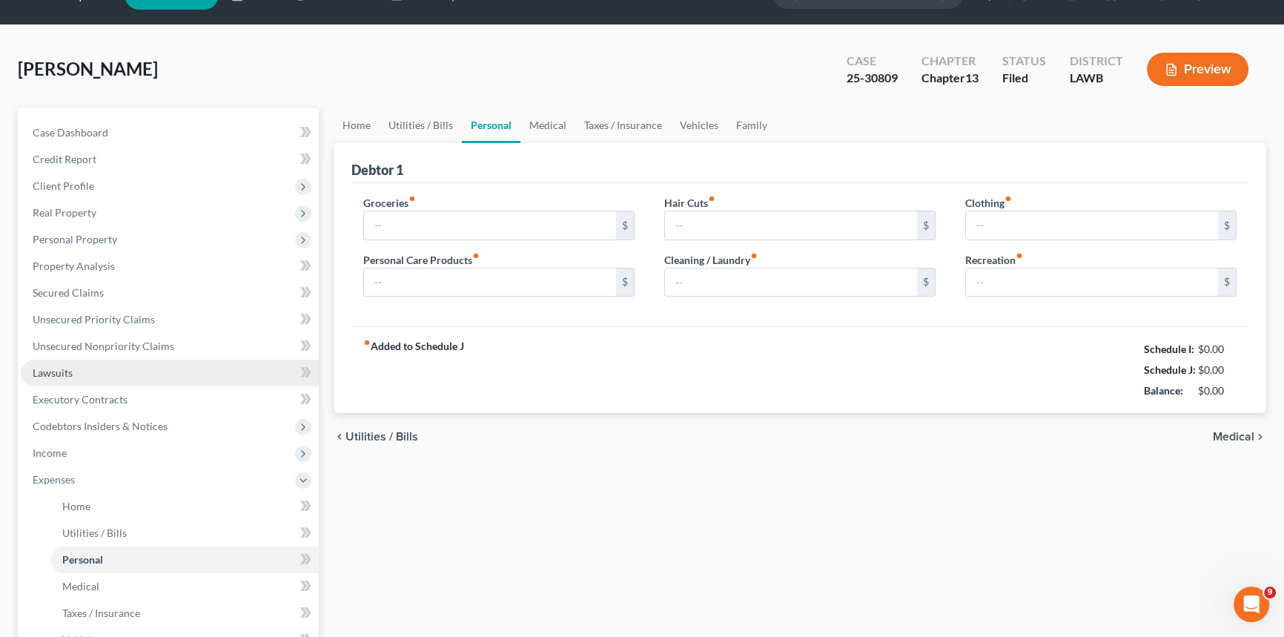 This screenshot has width=1284, height=637. Describe the element at coordinates (73, 265) in the screenshot. I see `span: Property Analysis` at that location.